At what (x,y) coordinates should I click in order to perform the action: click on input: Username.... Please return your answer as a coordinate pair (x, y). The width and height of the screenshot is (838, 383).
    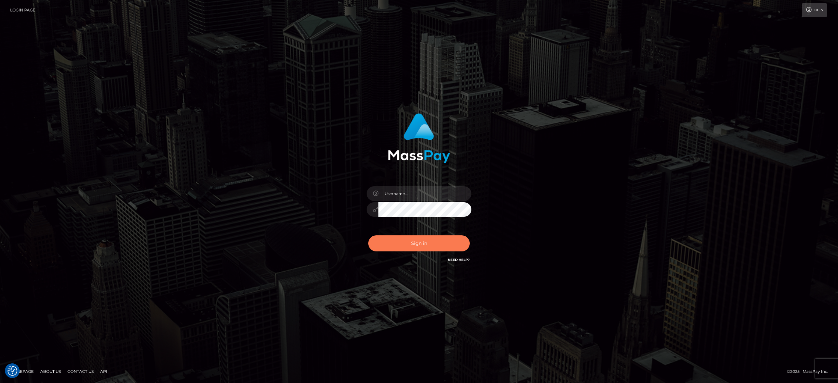
    Looking at the image, I should click on (425, 193).